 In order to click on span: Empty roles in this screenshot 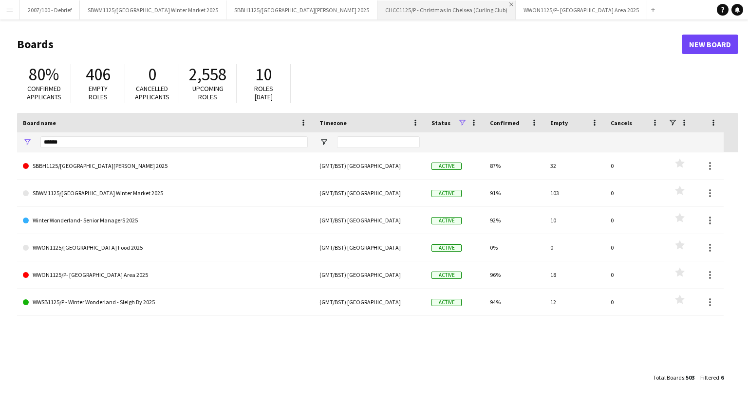, I will do `click(98, 92)`.